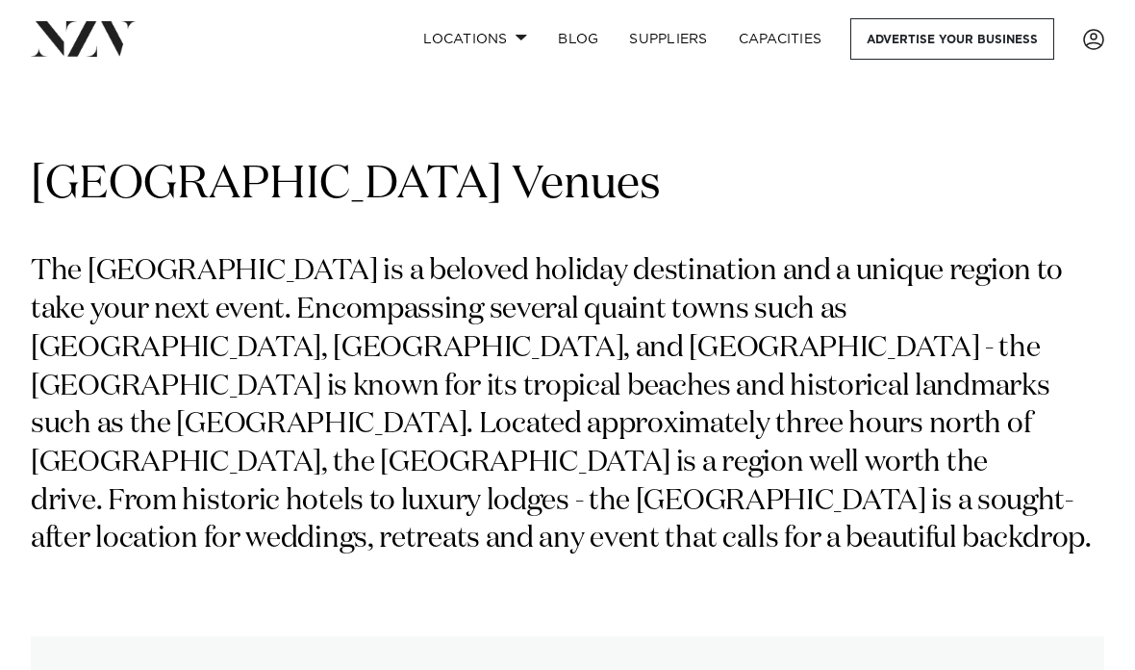  What do you see at coordinates (83, 38) in the screenshot?
I see `img: nzv-logo.png` at bounding box center [83, 38].